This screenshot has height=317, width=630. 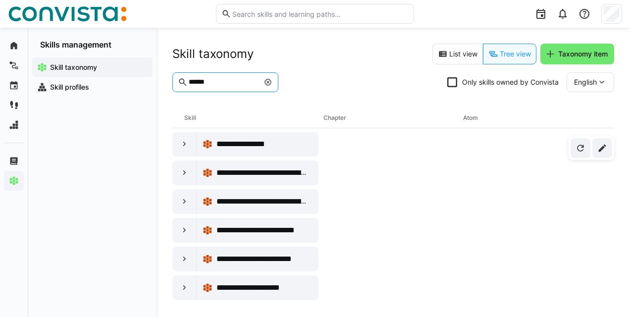 I want to click on div: Chapter, so click(x=393, y=118).